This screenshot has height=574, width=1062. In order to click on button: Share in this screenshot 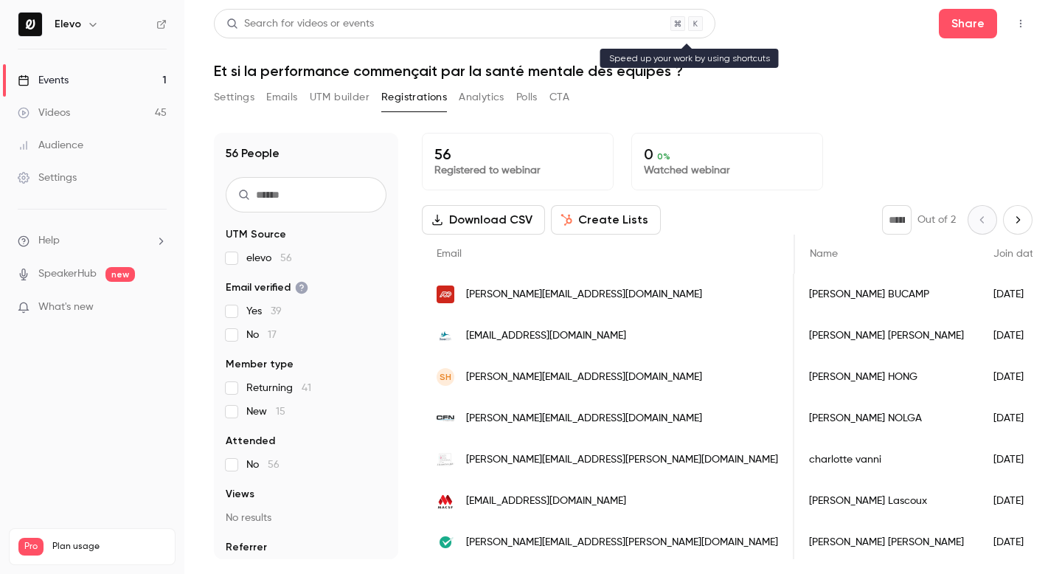, I will do `click(967, 24)`.